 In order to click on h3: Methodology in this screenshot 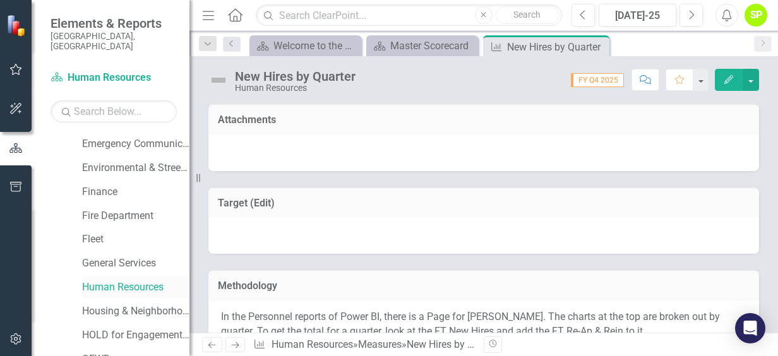, I will do `click(484, 286)`.